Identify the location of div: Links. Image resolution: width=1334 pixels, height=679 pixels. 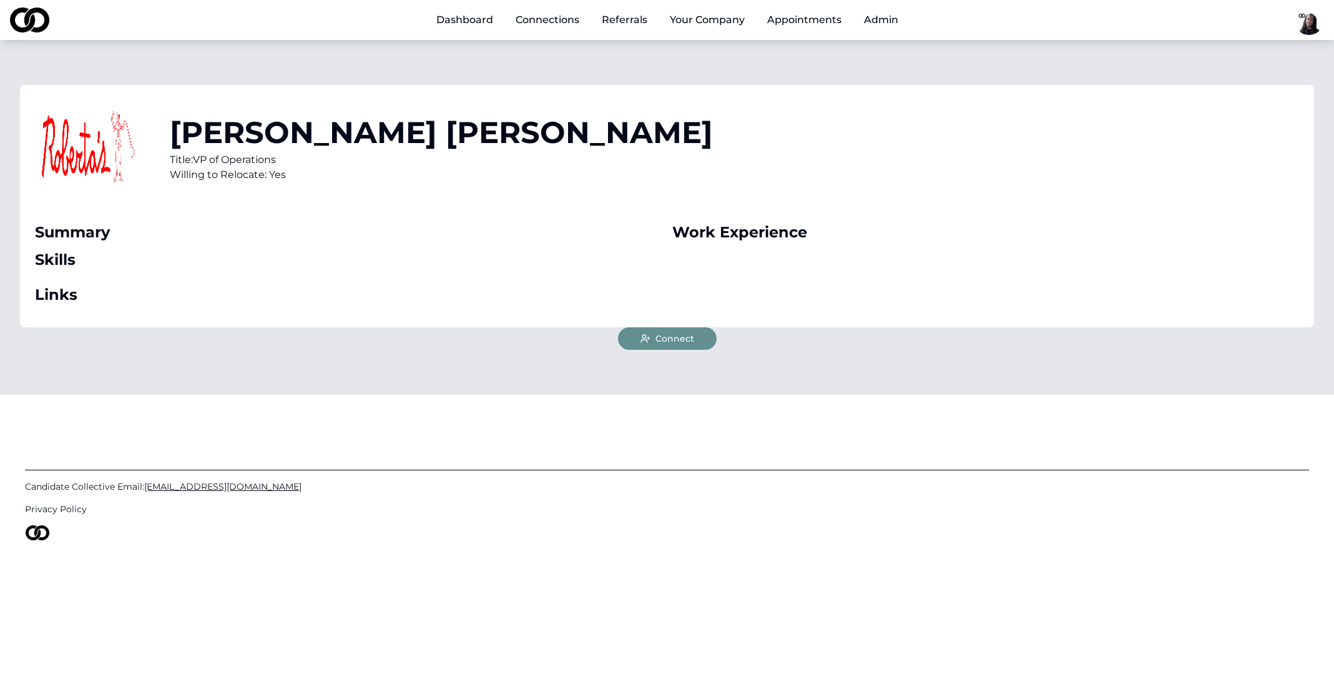
(348, 295).